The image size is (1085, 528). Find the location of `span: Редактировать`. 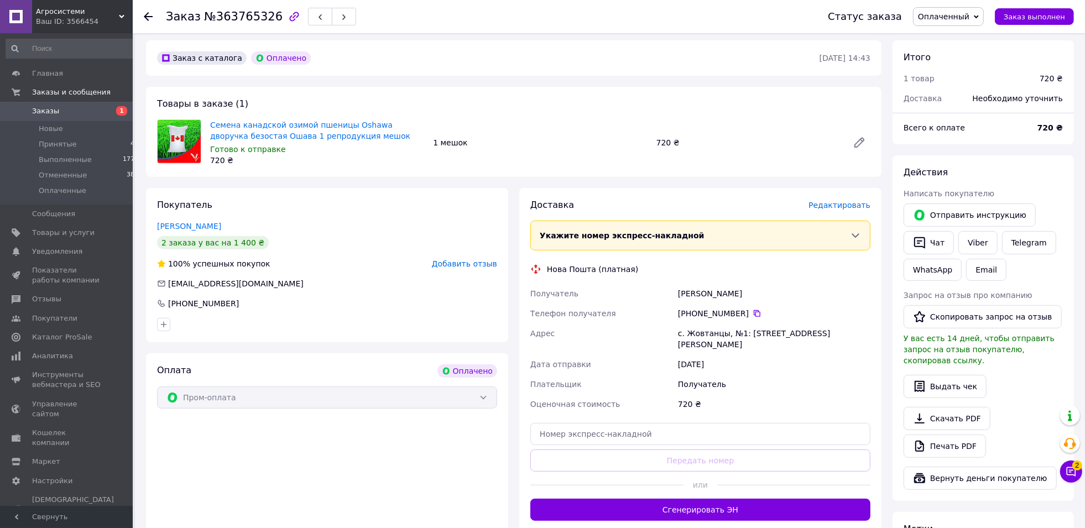

span: Редактировать is located at coordinates (839, 205).